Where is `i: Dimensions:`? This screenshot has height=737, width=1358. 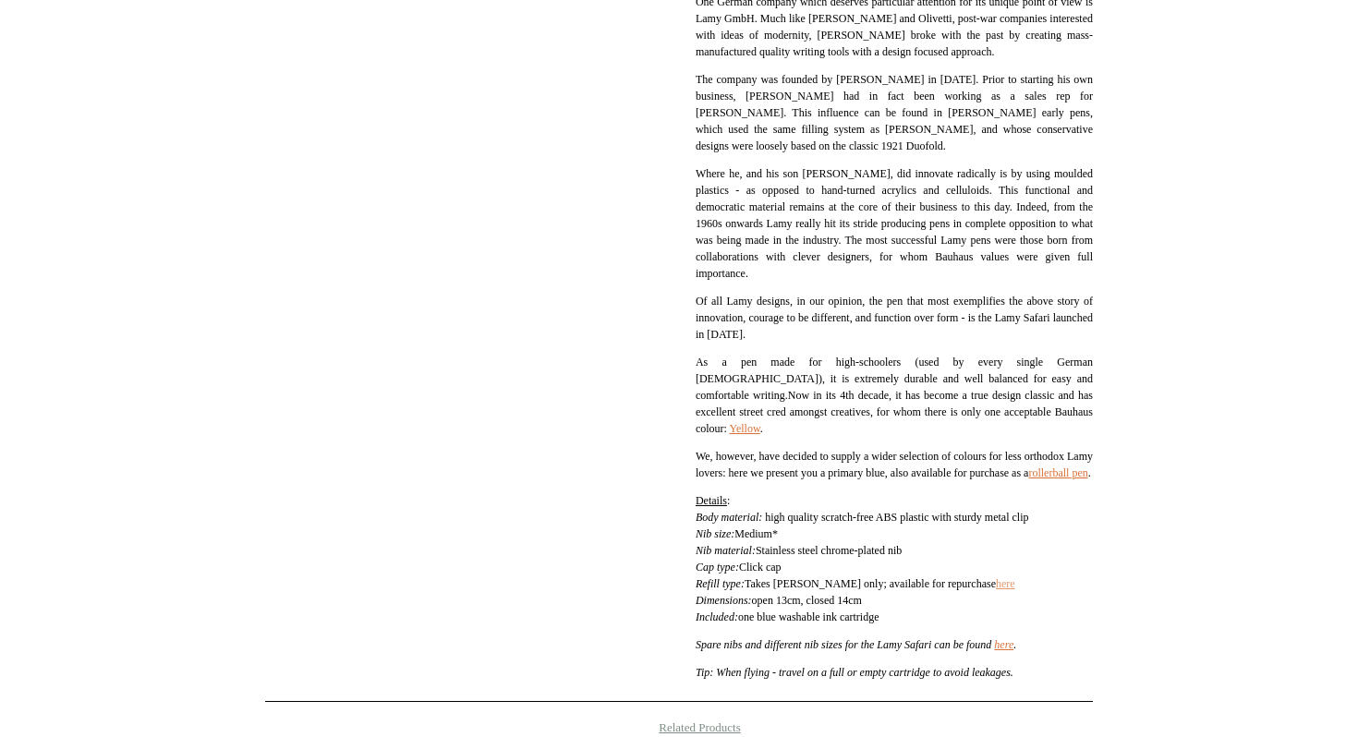 i: Dimensions: is located at coordinates (723, 600).